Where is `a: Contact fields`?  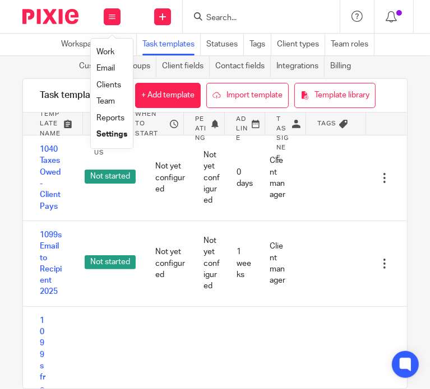 a: Contact fields is located at coordinates (243, 66).